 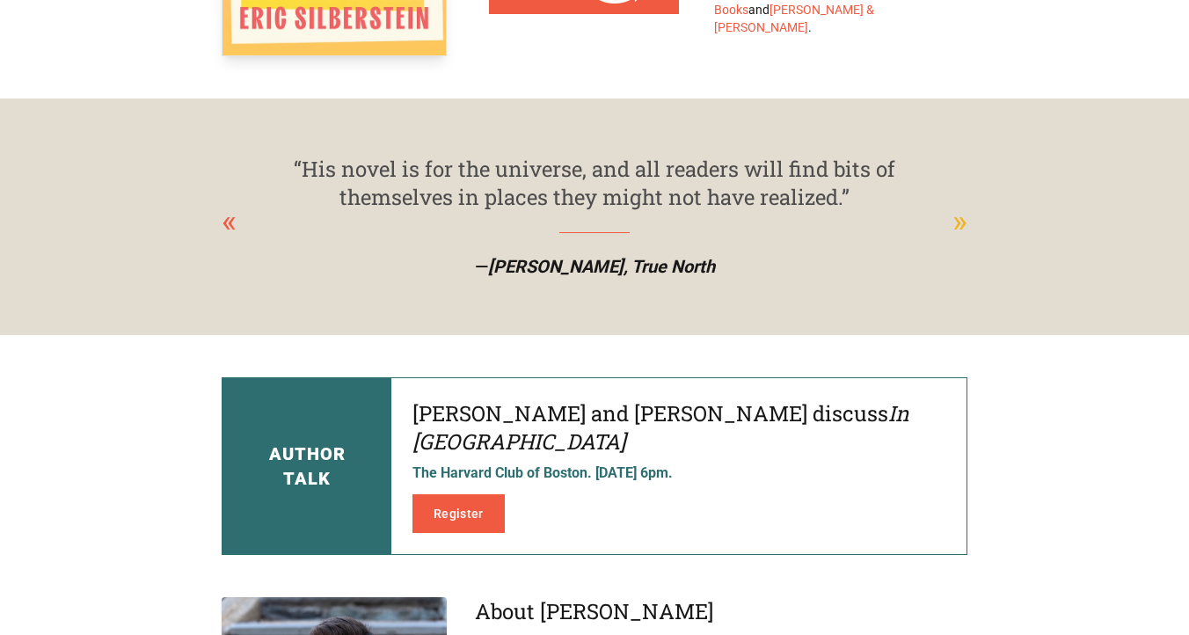 What do you see at coordinates (229, 222) in the screenshot?
I see `div: Previous slide` at bounding box center [229, 222].